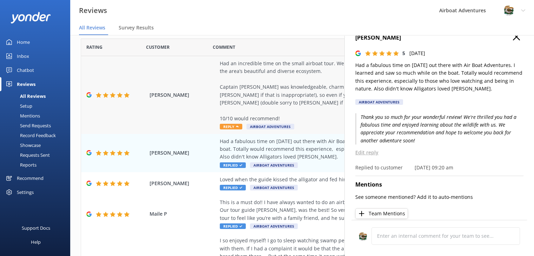  Describe the element at coordinates (26, 84) in the screenshot. I see `div: Reviews` at that location.